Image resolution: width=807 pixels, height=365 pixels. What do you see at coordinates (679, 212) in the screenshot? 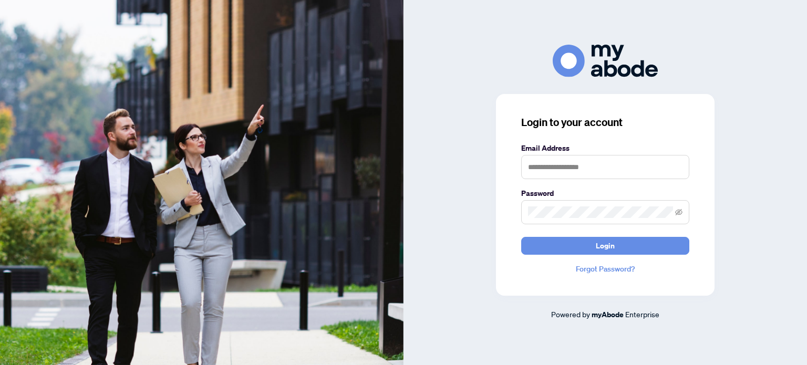
I see `span: eye-invisible` at bounding box center [679, 212].